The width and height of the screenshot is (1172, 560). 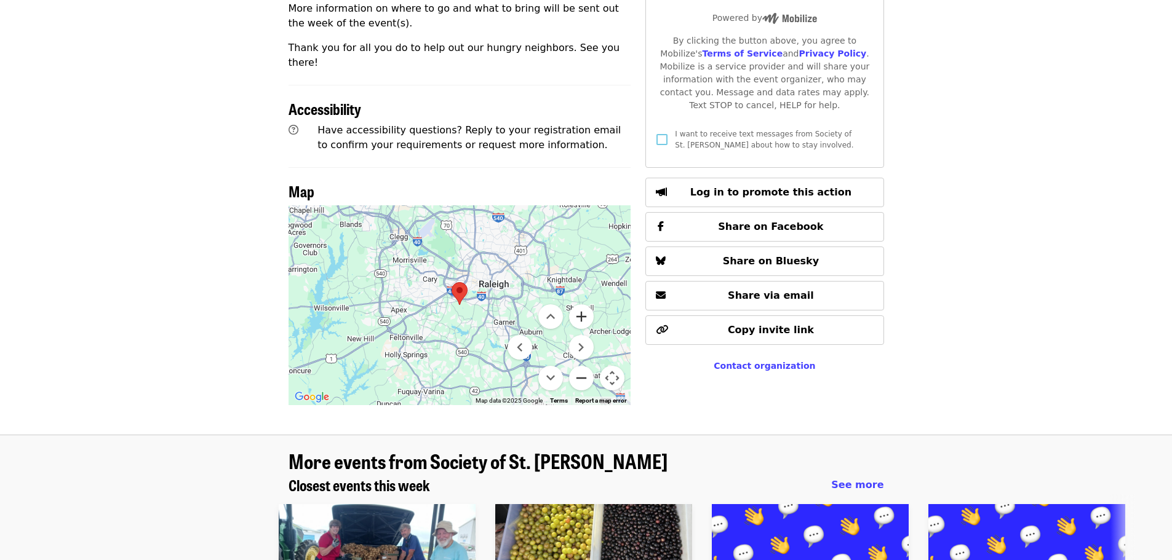 I want to click on button: Map camera controls, so click(x=612, y=378).